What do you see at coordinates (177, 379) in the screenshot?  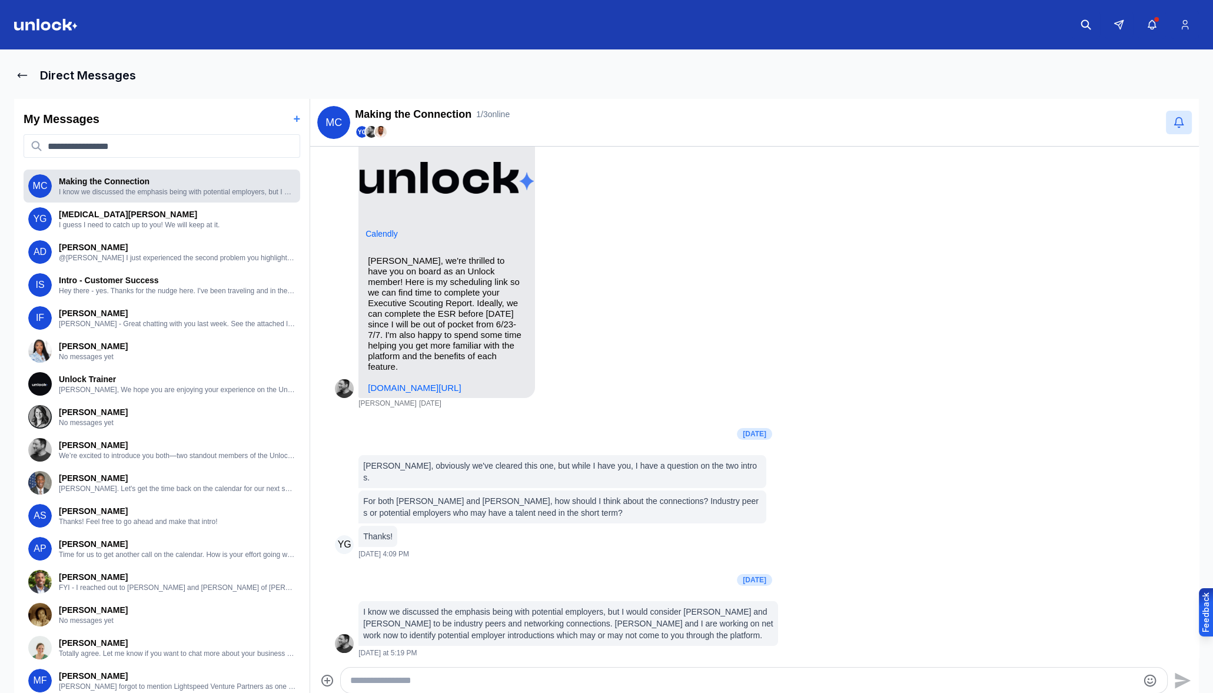 I see `p: Unlock Trainer` at bounding box center [177, 379].